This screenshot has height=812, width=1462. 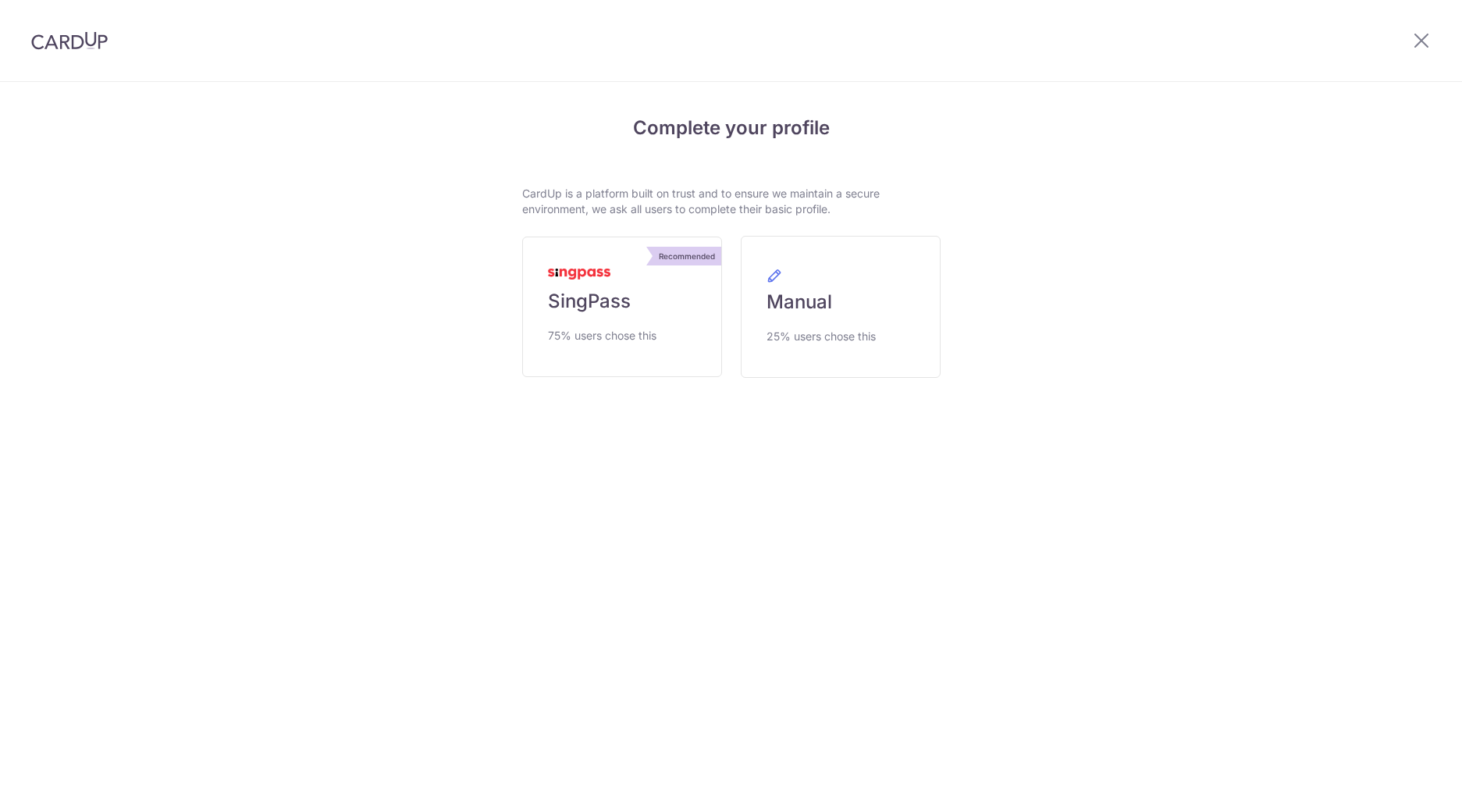 I want to click on a: Manual 25% users chose this, so click(x=841, y=307).